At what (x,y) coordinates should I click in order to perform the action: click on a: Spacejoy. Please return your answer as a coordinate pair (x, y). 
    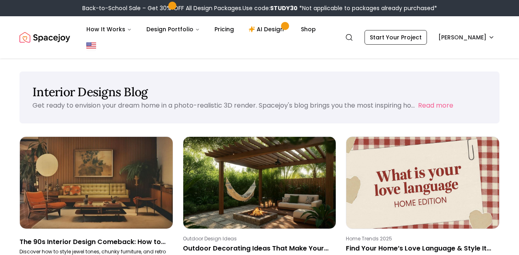
    Looking at the image, I should click on (45, 37).